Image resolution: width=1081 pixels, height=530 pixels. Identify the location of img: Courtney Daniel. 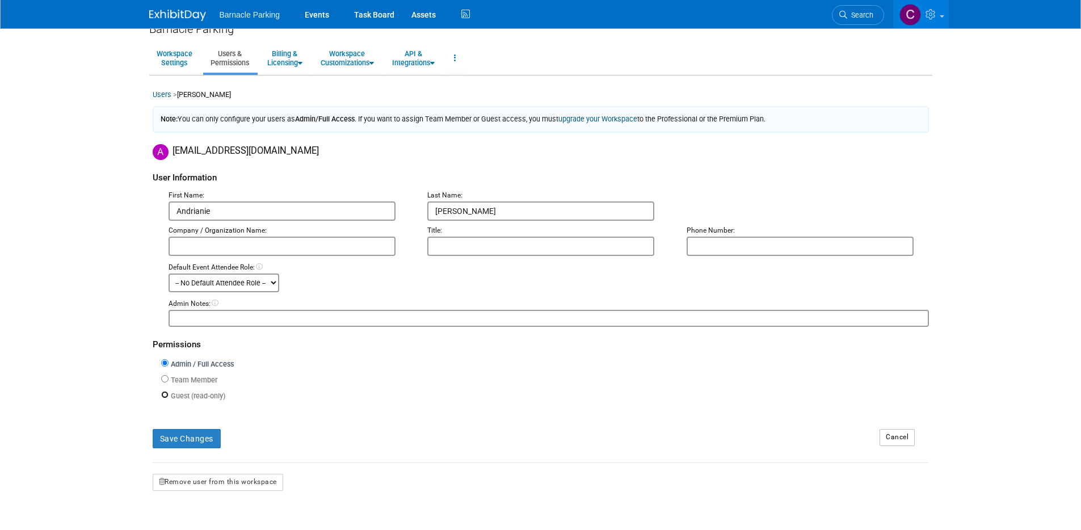
(910, 15).